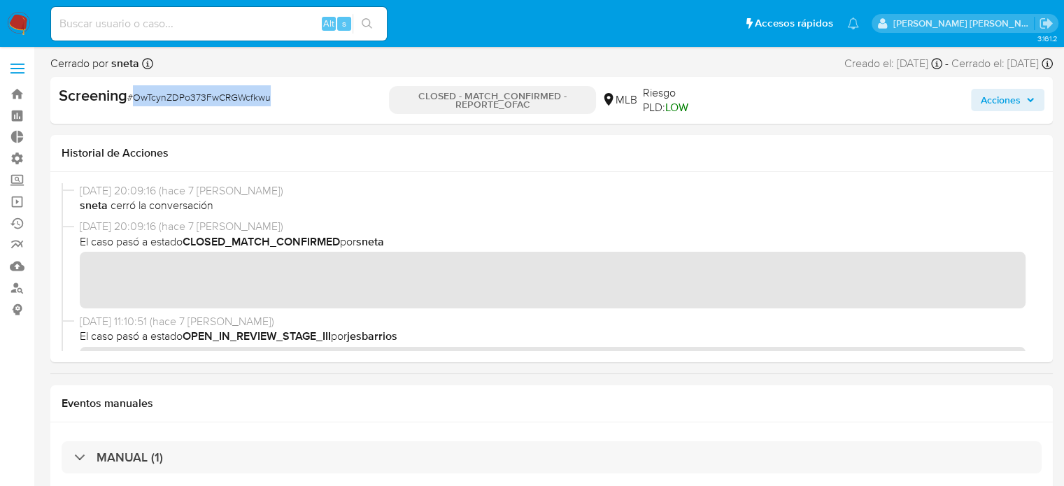 The height and width of the screenshot is (486, 1064). I want to click on span: Acciones, so click(1001, 100).